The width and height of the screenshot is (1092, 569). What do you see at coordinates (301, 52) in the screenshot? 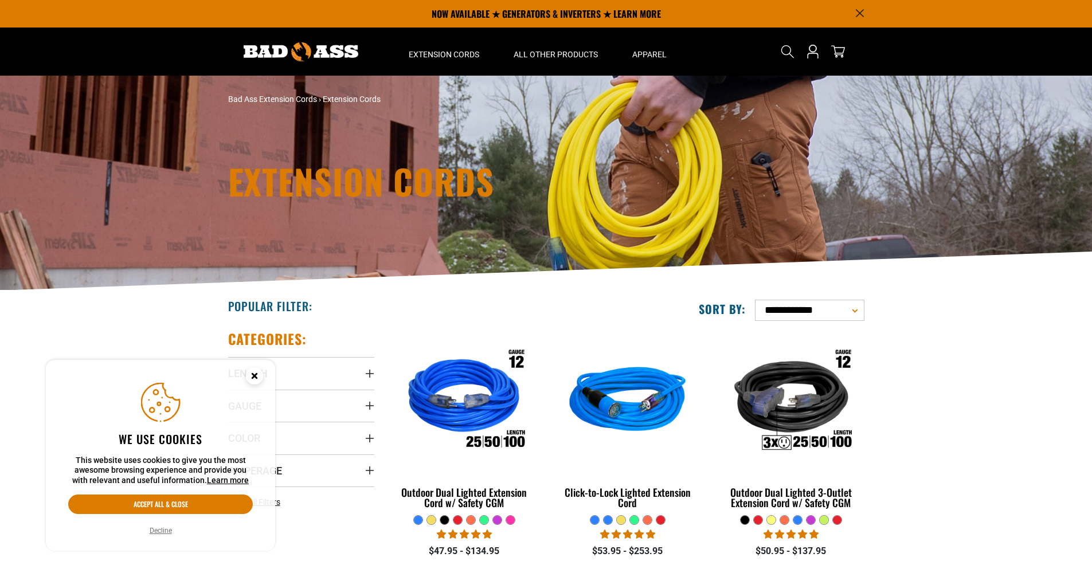
I see `img: Bad Ass Extension Cords` at bounding box center [301, 52].